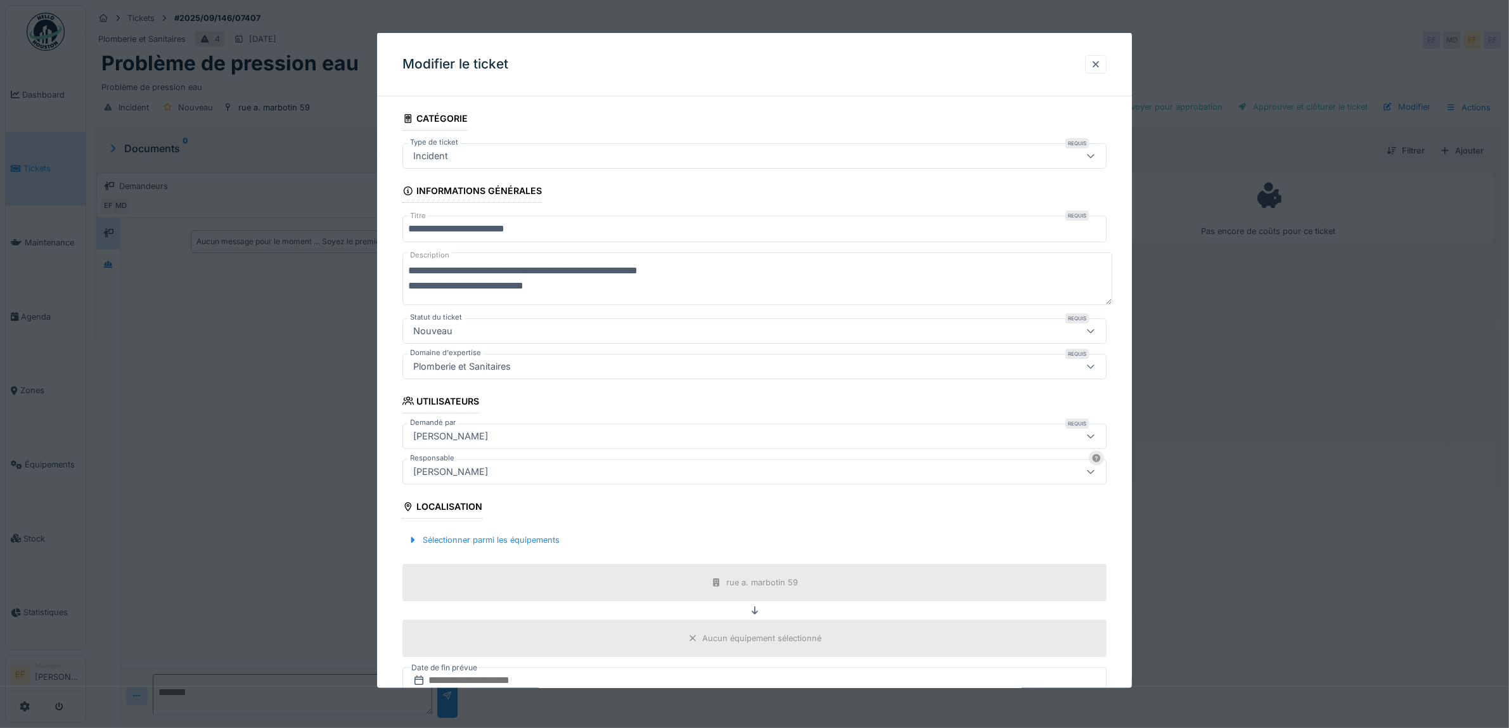 The image size is (1509, 728). What do you see at coordinates (433, 422) in the screenshot?
I see `label: Demandé par` at bounding box center [433, 422].